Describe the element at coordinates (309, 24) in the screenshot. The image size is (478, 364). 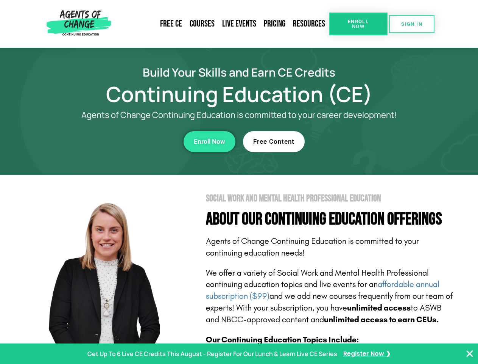
I see `a: Resources` at that location.